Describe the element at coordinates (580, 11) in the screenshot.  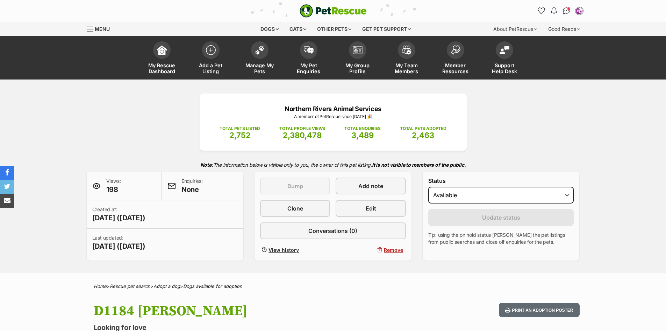
I see `img: Northern Rivers Animal Services Inc profile pic` at that location.